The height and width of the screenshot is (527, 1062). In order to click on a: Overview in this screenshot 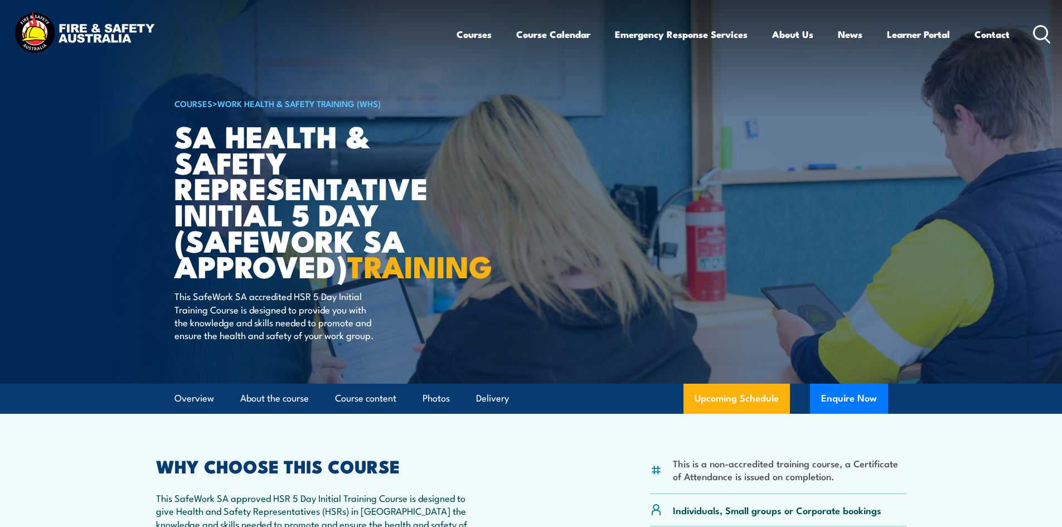, I will do `click(194, 398)`.